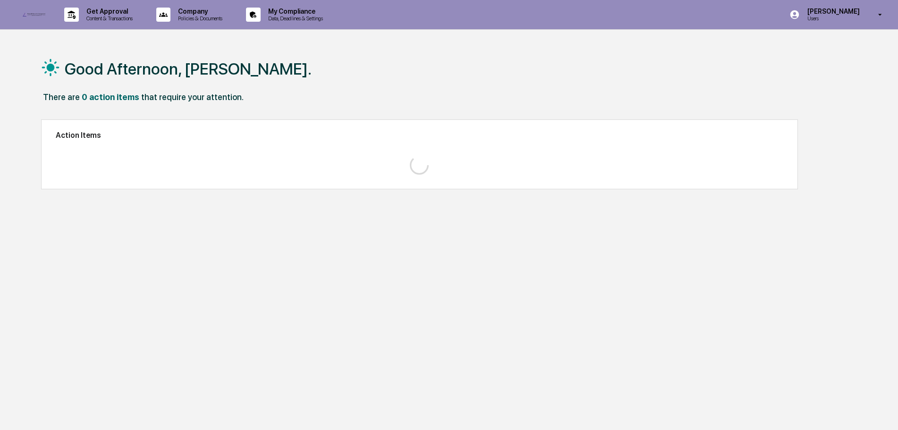 The image size is (898, 430). I want to click on div: 0 action items, so click(110, 97).